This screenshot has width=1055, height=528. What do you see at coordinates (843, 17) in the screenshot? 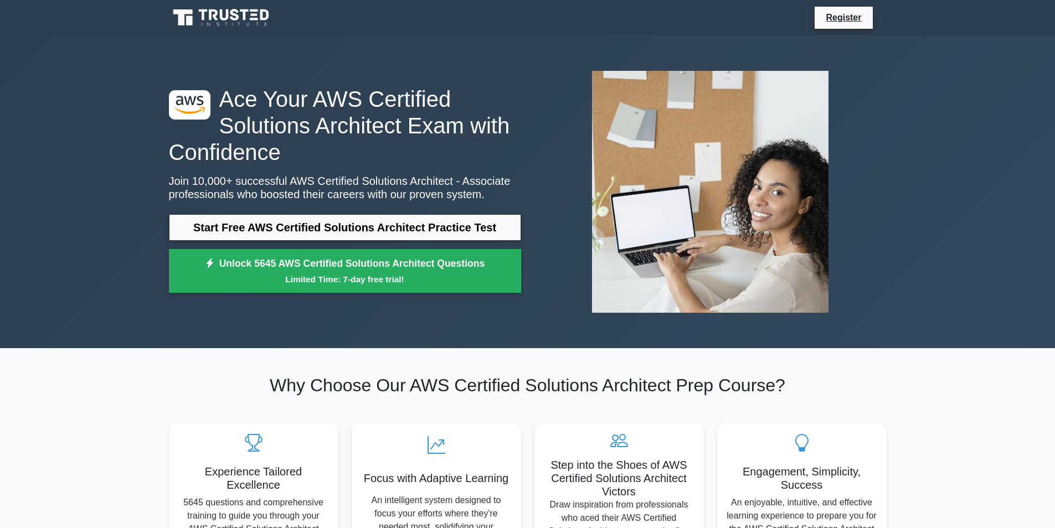
I see `a: Register` at bounding box center [843, 17].